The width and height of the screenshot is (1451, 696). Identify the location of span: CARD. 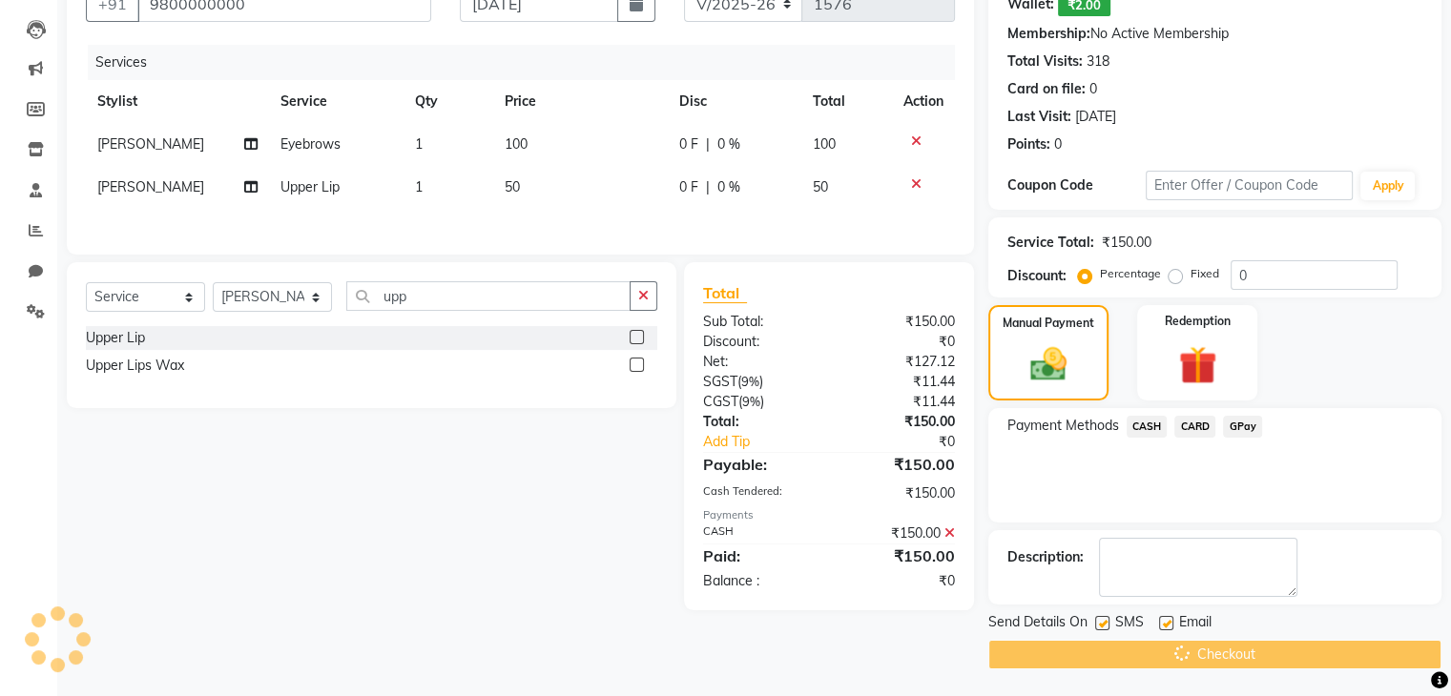
(1194, 426).